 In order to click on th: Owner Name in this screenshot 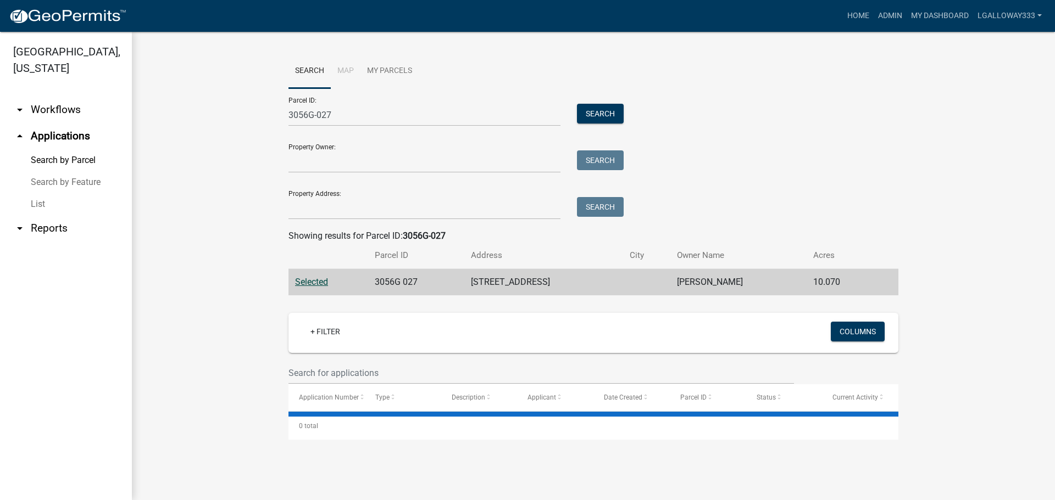, I will do `click(738, 255)`.